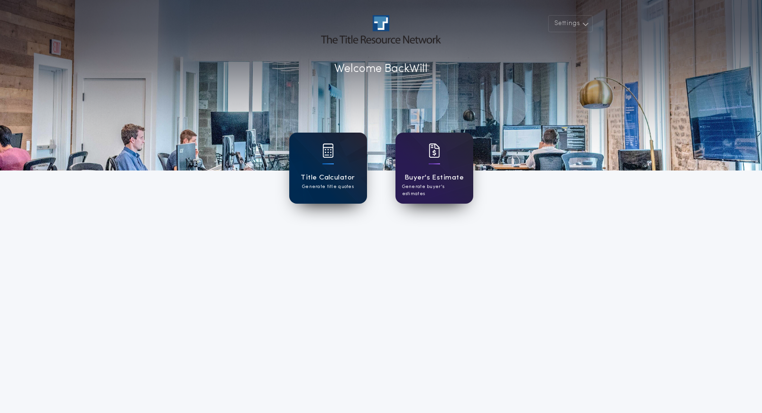 This screenshot has width=762, height=413. Describe the element at coordinates (328, 168) in the screenshot. I see `a: card iconTitle CalculatorGenerate title quotes` at that location.